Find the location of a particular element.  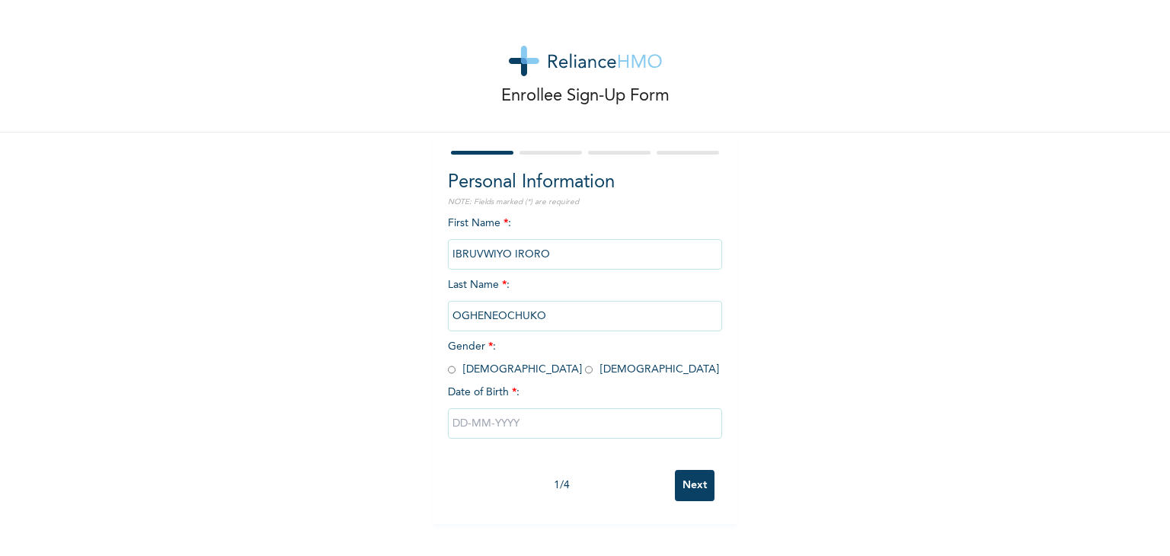

input: Next is located at coordinates (695, 485).